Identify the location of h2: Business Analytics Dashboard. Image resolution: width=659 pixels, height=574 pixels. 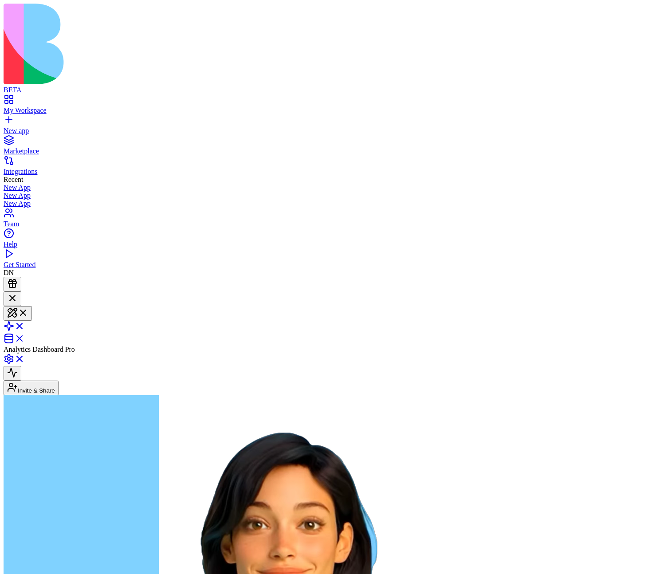
(74, 21).